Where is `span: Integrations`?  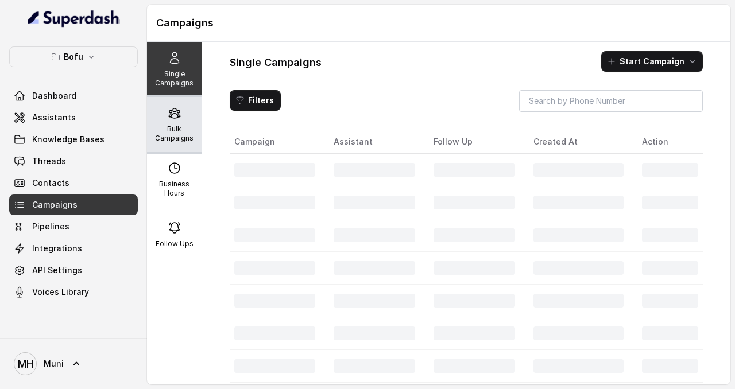
span: Integrations is located at coordinates (57, 249).